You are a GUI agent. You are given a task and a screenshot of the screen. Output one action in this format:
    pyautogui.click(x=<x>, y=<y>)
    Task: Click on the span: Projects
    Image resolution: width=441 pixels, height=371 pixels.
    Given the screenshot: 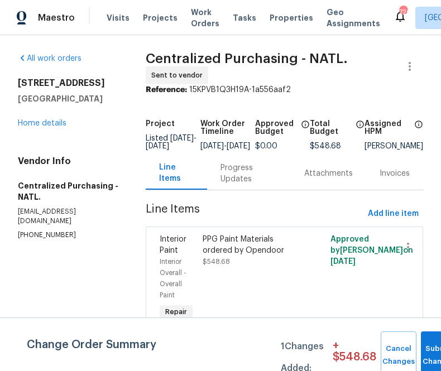 What is the action you would take?
    pyautogui.click(x=160, y=18)
    